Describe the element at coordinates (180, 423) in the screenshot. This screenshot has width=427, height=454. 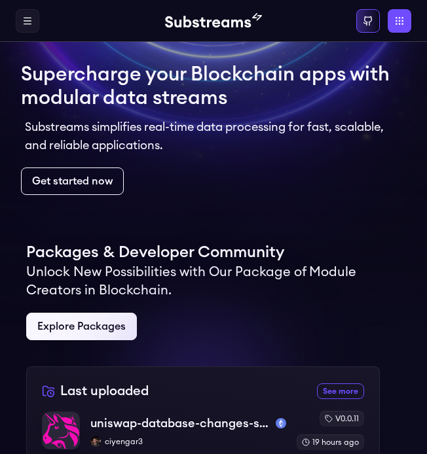
I see `p: uniswap-database-changes-sepolia` at that location.